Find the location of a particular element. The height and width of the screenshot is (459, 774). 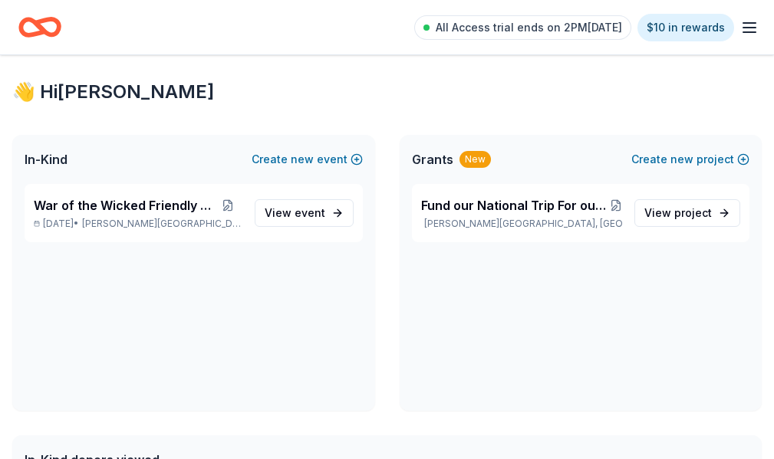

a: View event is located at coordinates (304, 213).